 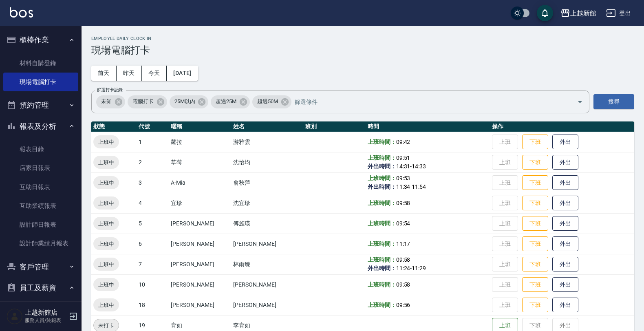 I want to click on th: 姓名, so click(x=268, y=127).